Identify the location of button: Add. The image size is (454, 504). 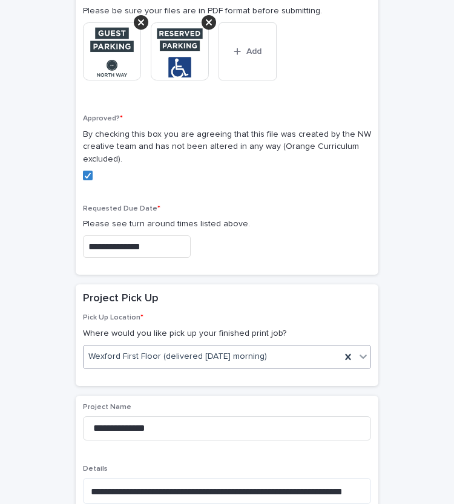
(247, 51).